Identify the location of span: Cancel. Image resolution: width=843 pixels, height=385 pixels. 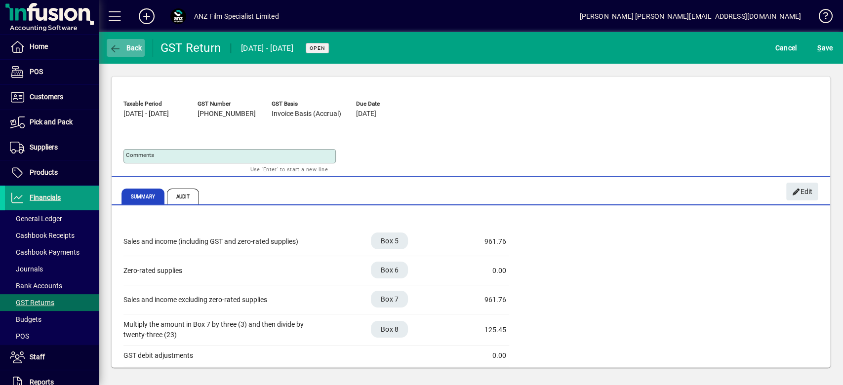
(786, 48).